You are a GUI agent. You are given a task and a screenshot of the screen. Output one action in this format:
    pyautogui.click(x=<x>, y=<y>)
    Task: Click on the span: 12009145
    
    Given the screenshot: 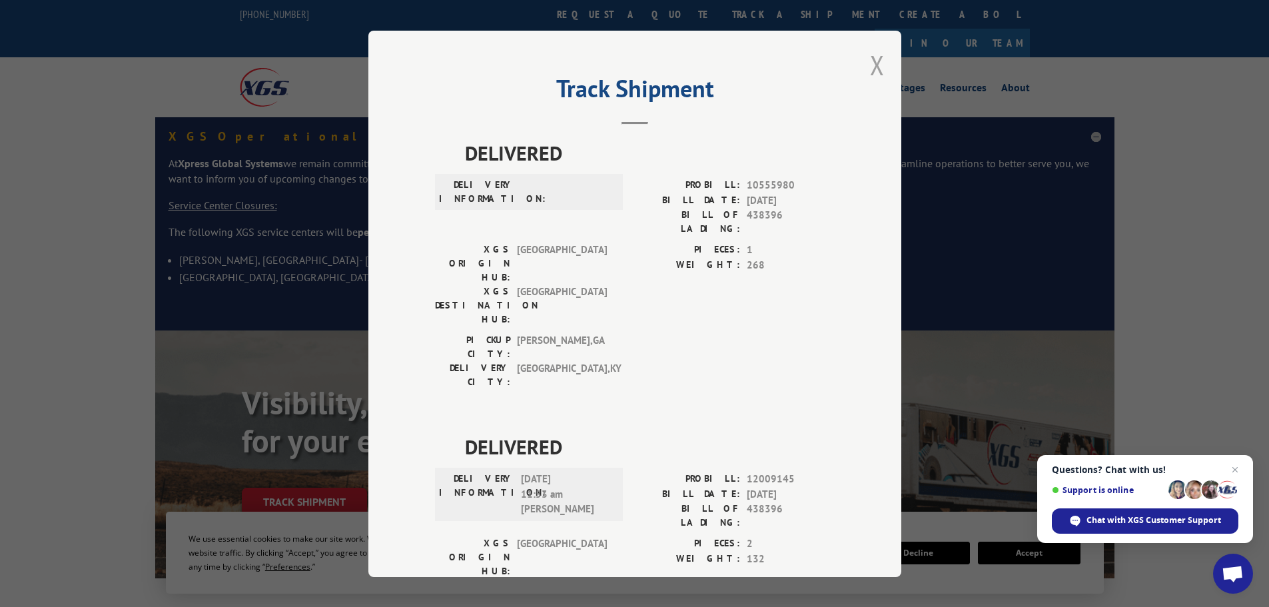 What is the action you would take?
    pyautogui.click(x=791, y=479)
    